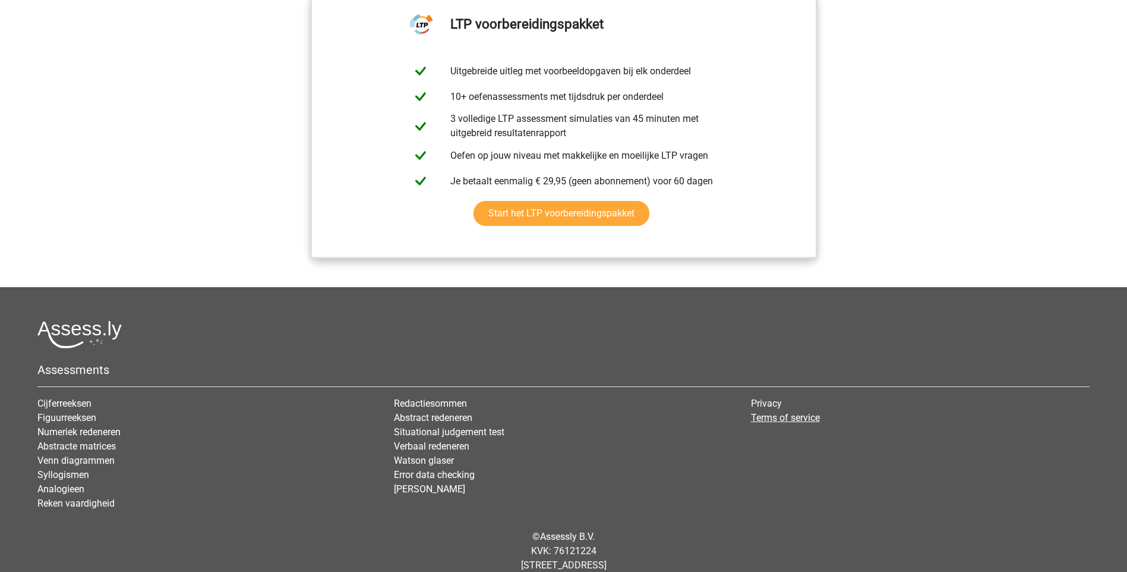 This screenshot has height=572, width=1127. Describe the element at coordinates (76, 460) in the screenshot. I see `a: Venn diagrammen` at that location.